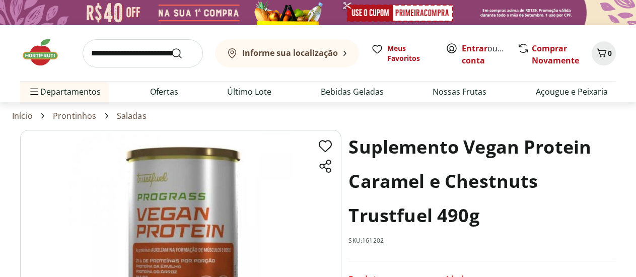 This screenshot has width=636, height=277. Describe the element at coordinates (131, 116) in the screenshot. I see `a: Saladas` at that location.